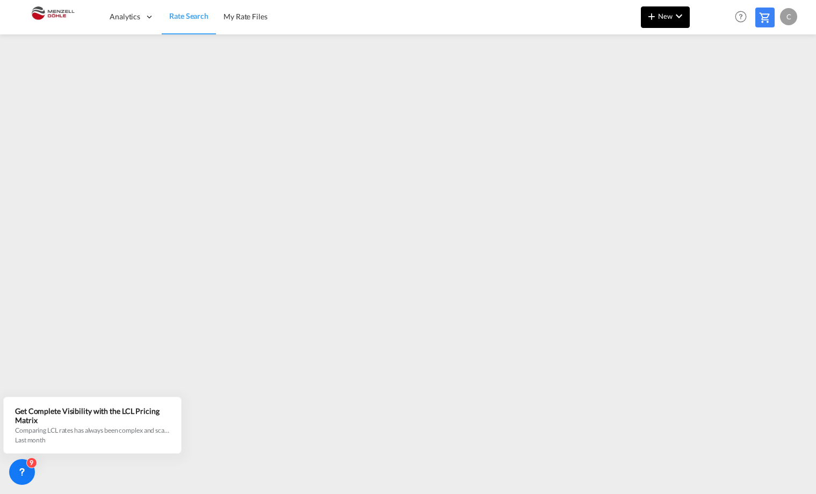 Image resolution: width=816 pixels, height=494 pixels. I want to click on img: 5c2b1670644e11efba44c1e626d722bd.JPG, so click(52, 17).